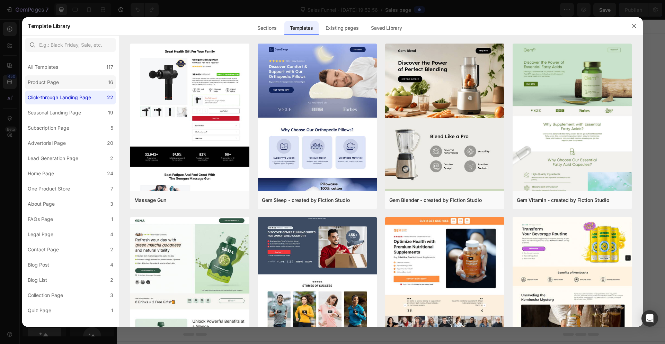 The width and height of the screenshot is (665, 344). I want to click on div: About Page, so click(41, 204).